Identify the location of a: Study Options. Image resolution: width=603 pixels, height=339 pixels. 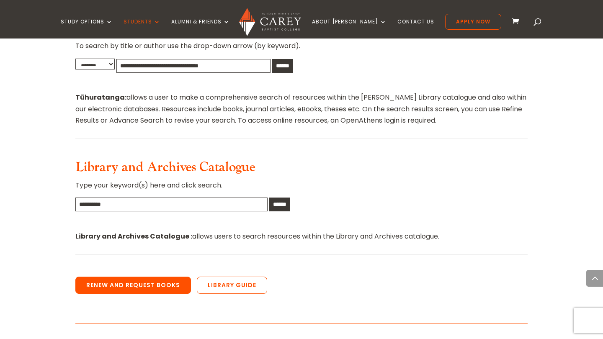
(87, 28).